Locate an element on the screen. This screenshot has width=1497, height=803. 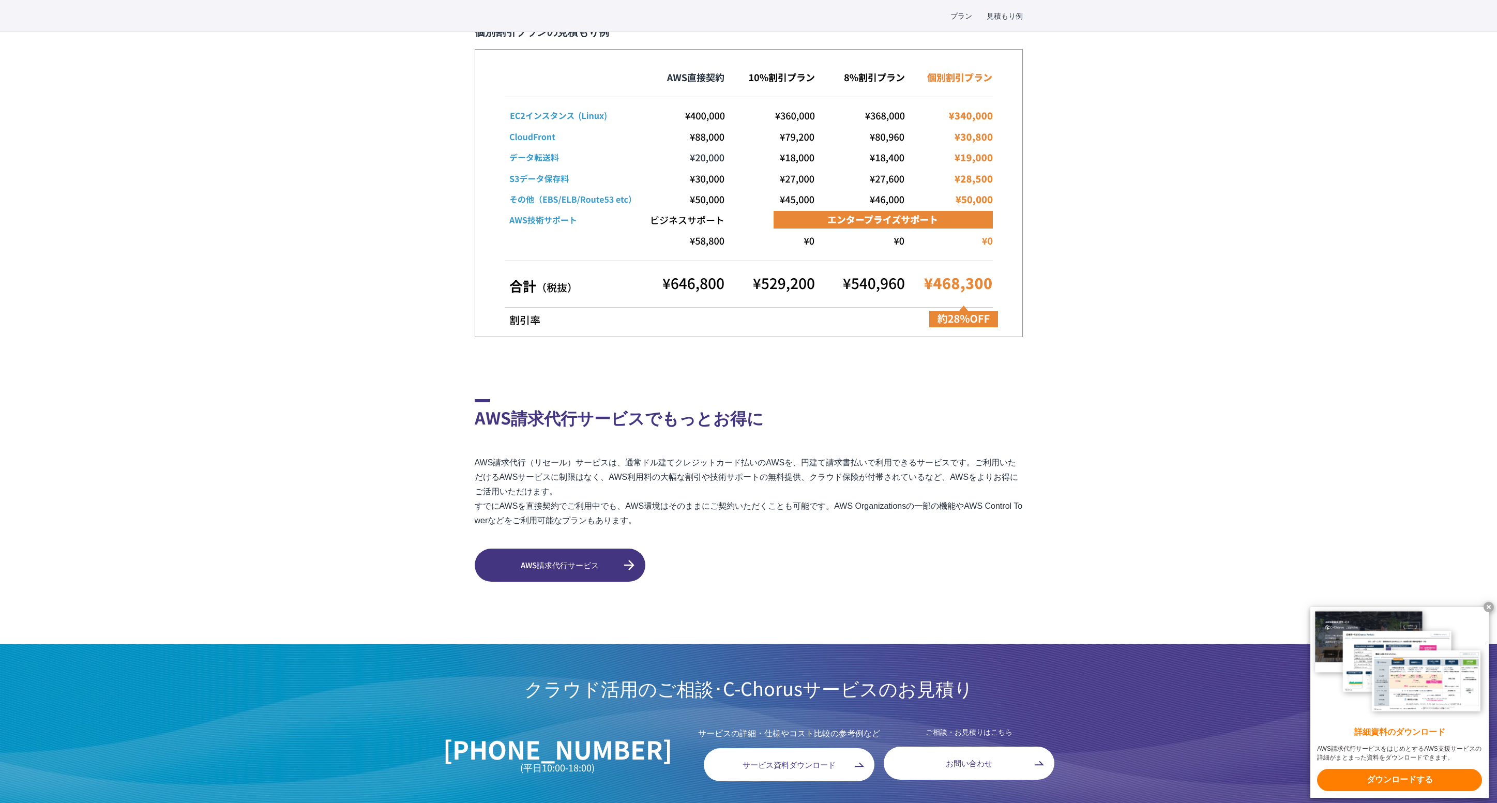
a: AWS請求代行サービス is located at coordinates (560, 565).